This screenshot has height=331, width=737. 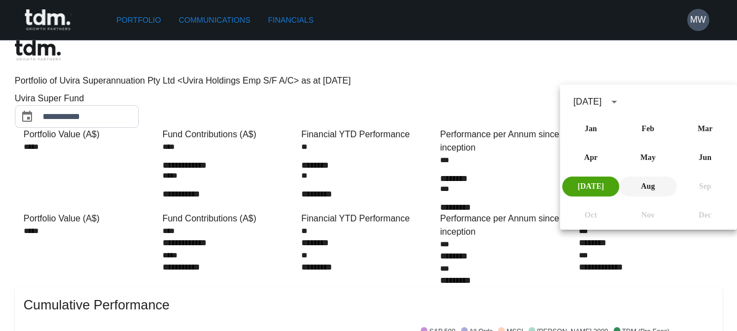 What do you see at coordinates (214, 20) in the screenshot?
I see `a: Communications` at bounding box center [214, 20].